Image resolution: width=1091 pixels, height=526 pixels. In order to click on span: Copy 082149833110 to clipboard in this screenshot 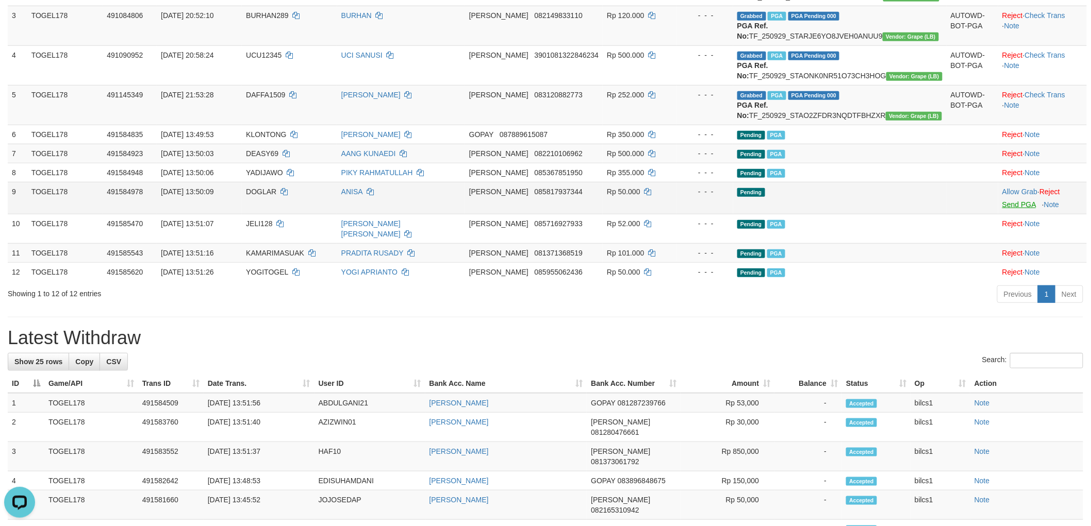, I will do `click(558, 15)`.